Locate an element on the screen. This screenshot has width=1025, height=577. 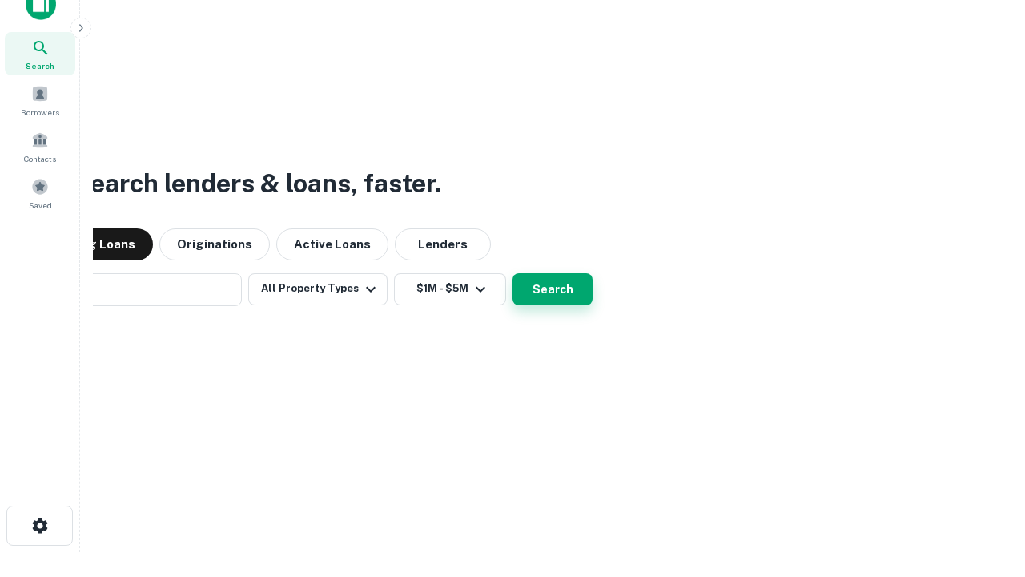
a: Saved is located at coordinates (40, 193).